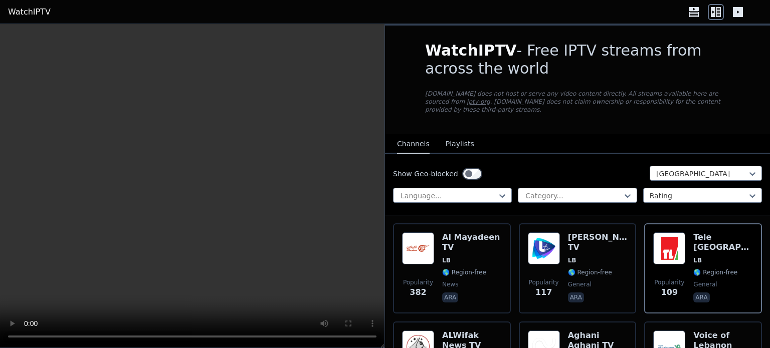 This screenshot has width=770, height=348. What do you see at coordinates (418, 249) in the screenshot?
I see `img: Al Mayadeen TV` at bounding box center [418, 249].